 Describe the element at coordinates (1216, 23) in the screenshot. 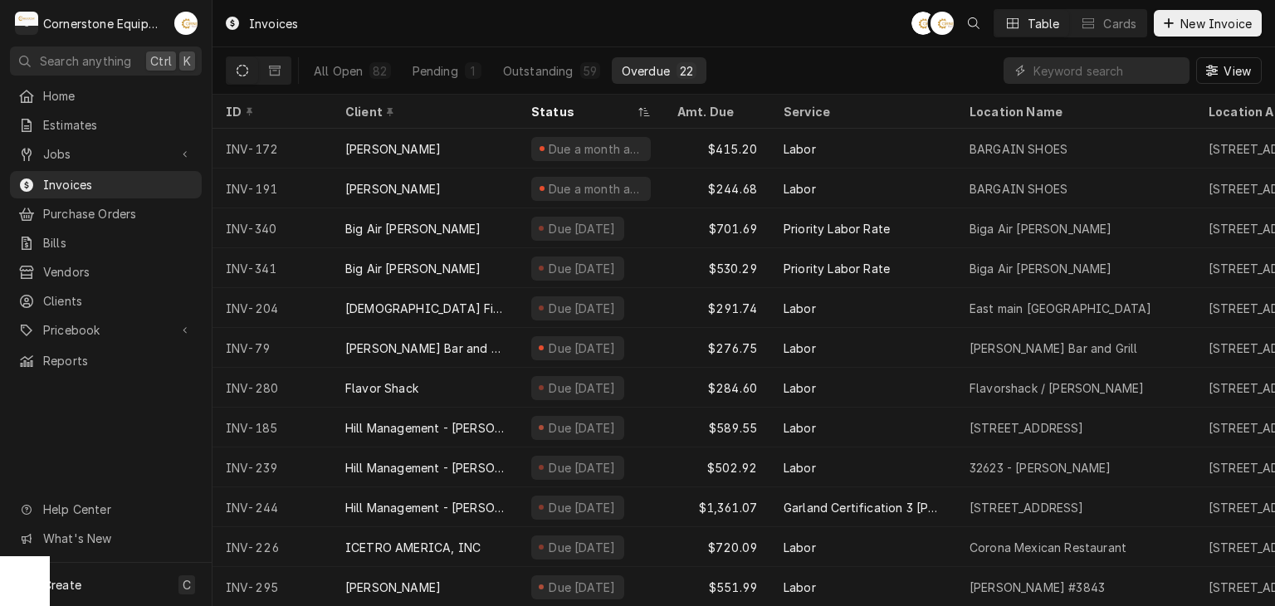

I see `span: New Invoice` at that location.